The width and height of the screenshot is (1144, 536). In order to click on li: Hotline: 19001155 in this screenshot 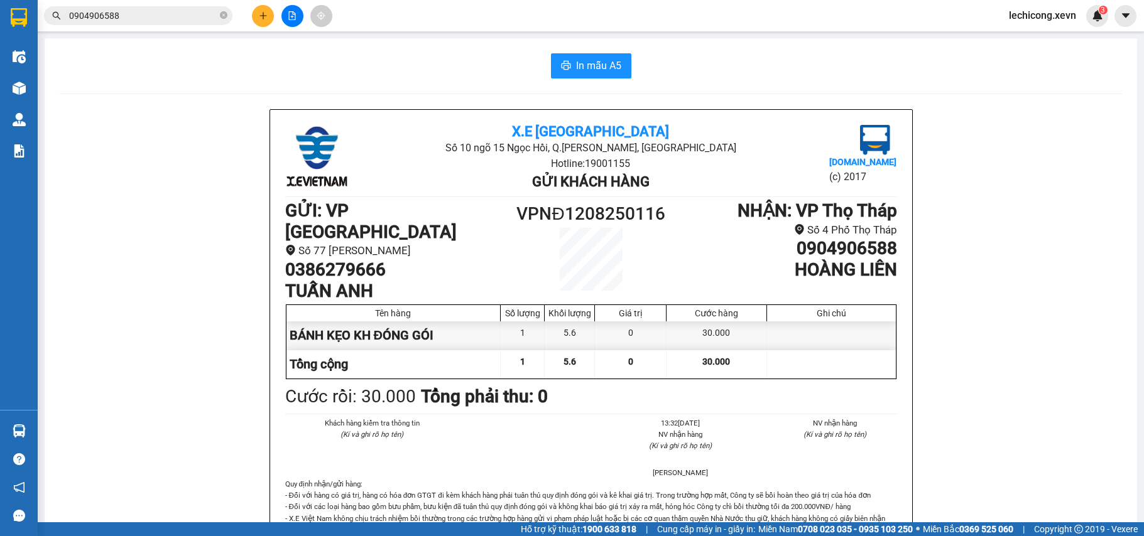, I will do `click(590, 163)`.